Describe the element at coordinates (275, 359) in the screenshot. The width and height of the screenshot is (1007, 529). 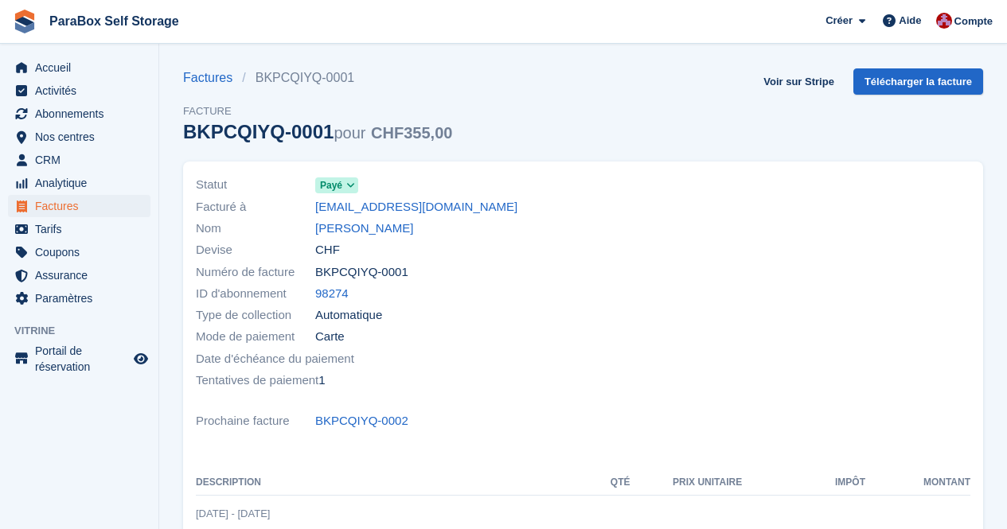
I see `span: Date d'échéance du paiement` at that location.